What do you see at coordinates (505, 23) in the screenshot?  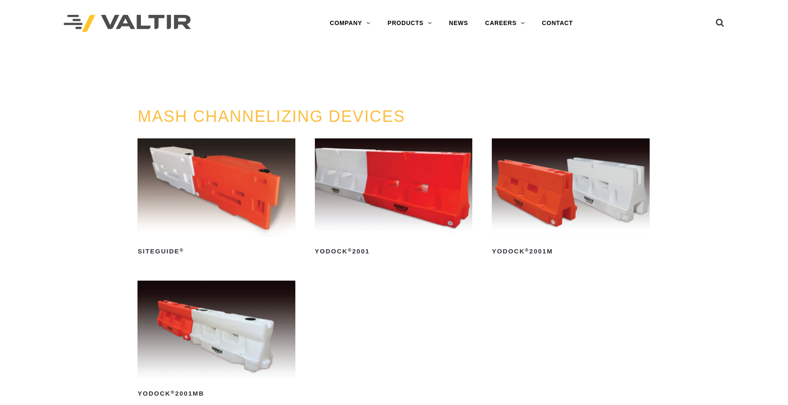 I see `a: CAREERS` at bounding box center [505, 23].